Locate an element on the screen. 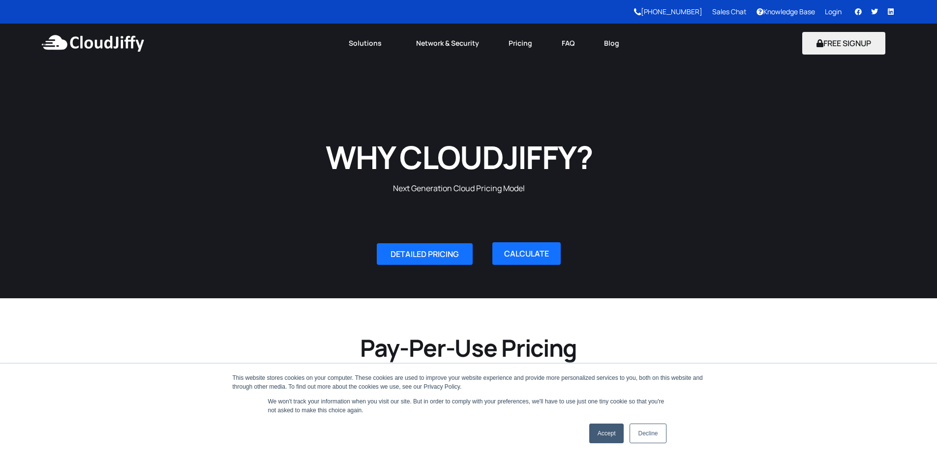 The height and width of the screenshot is (456, 937). button: FREE SIGNUP is located at coordinates (844, 43).